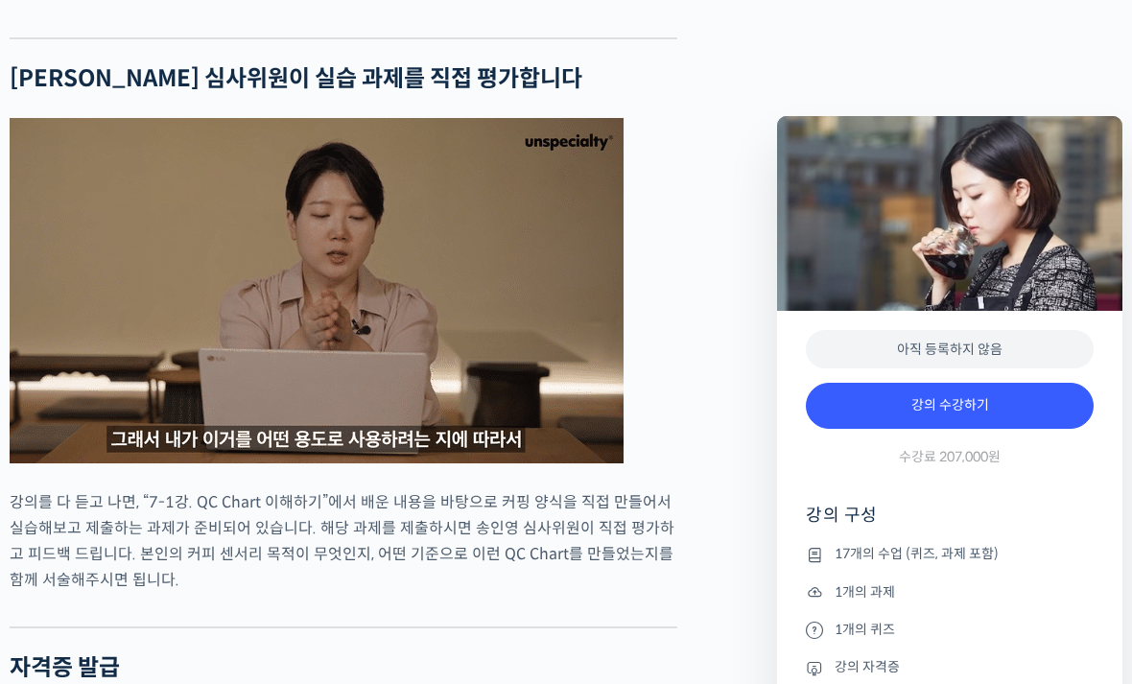 Image resolution: width=1132 pixels, height=684 pixels. What do you see at coordinates (950, 592) in the screenshot?
I see `li: 1개의 과제` at bounding box center [950, 592].